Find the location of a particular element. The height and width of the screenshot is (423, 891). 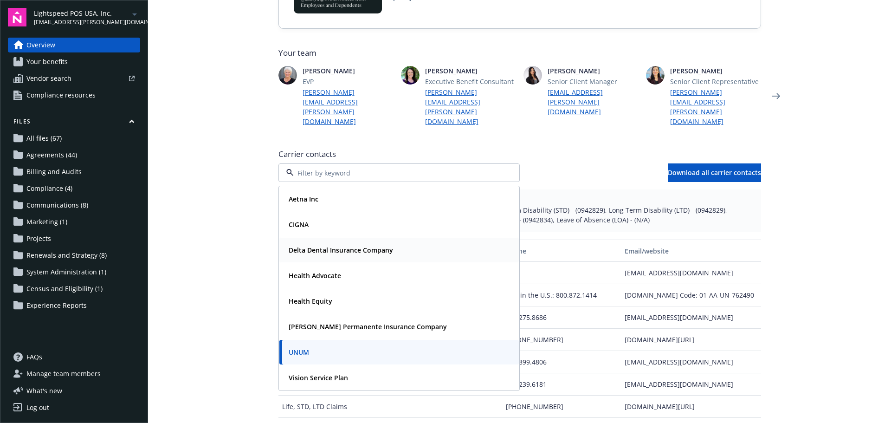

span: Compliance (4) is located at coordinates (49, 188).